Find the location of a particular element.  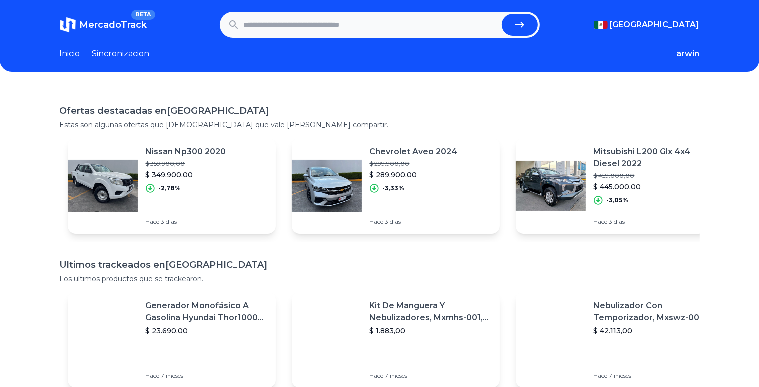

p: Kit De Manguera Y Nebulizadores, Mxmhs-001, 6m, 6 Tees, 8 Bo is located at coordinates (431, 312).